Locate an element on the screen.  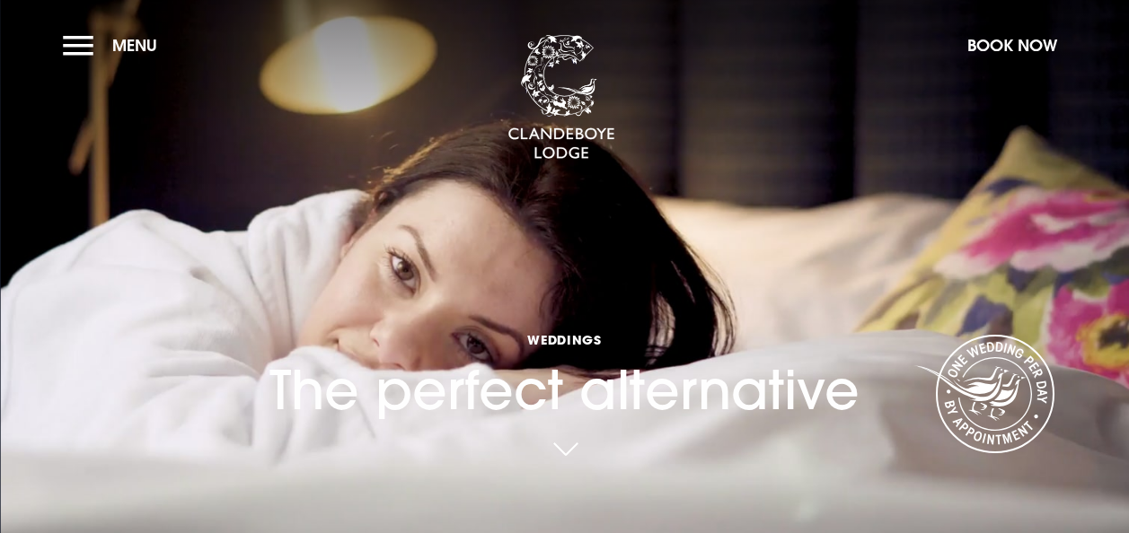
button: Book Now is located at coordinates (1012, 45).